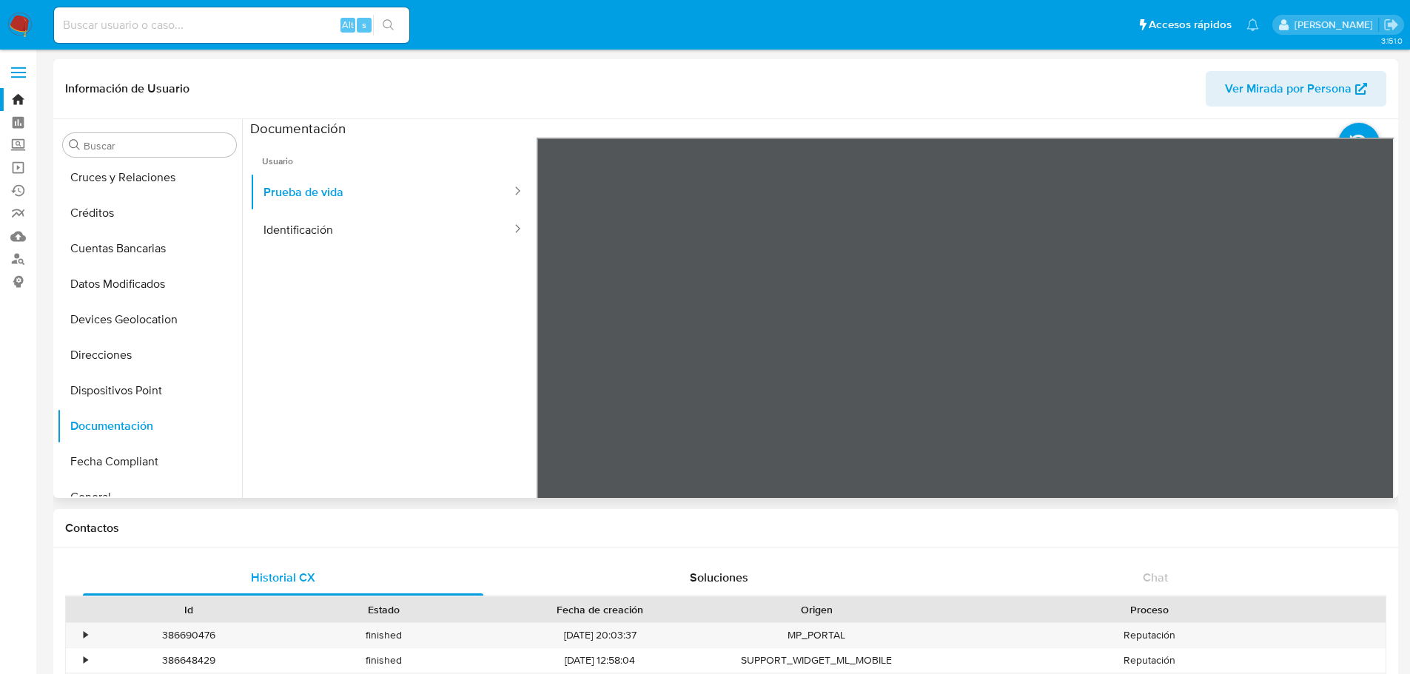 This screenshot has width=1410, height=674. What do you see at coordinates (817, 660) in the screenshot?
I see `div: SUPPORT_WIDGET_ML_MOBILE` at bounding box center [817, 660].